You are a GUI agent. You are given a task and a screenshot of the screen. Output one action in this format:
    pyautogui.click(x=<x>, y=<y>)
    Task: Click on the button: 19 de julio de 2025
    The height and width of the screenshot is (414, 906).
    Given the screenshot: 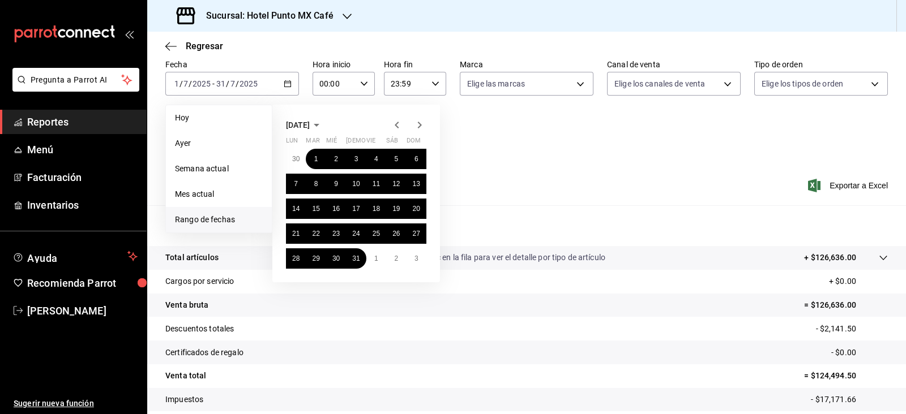 What is the action you would take?
    pyautogui.click(x=396, y=209)
    